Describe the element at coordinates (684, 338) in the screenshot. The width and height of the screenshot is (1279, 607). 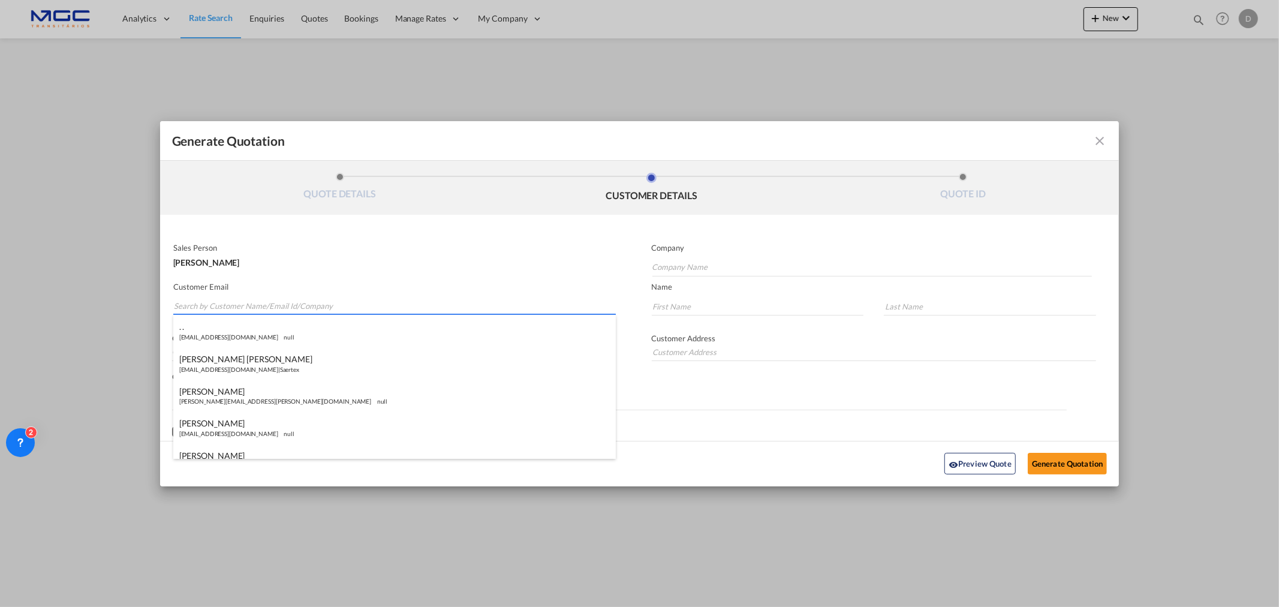
I see `span: Customer Address` at that location.